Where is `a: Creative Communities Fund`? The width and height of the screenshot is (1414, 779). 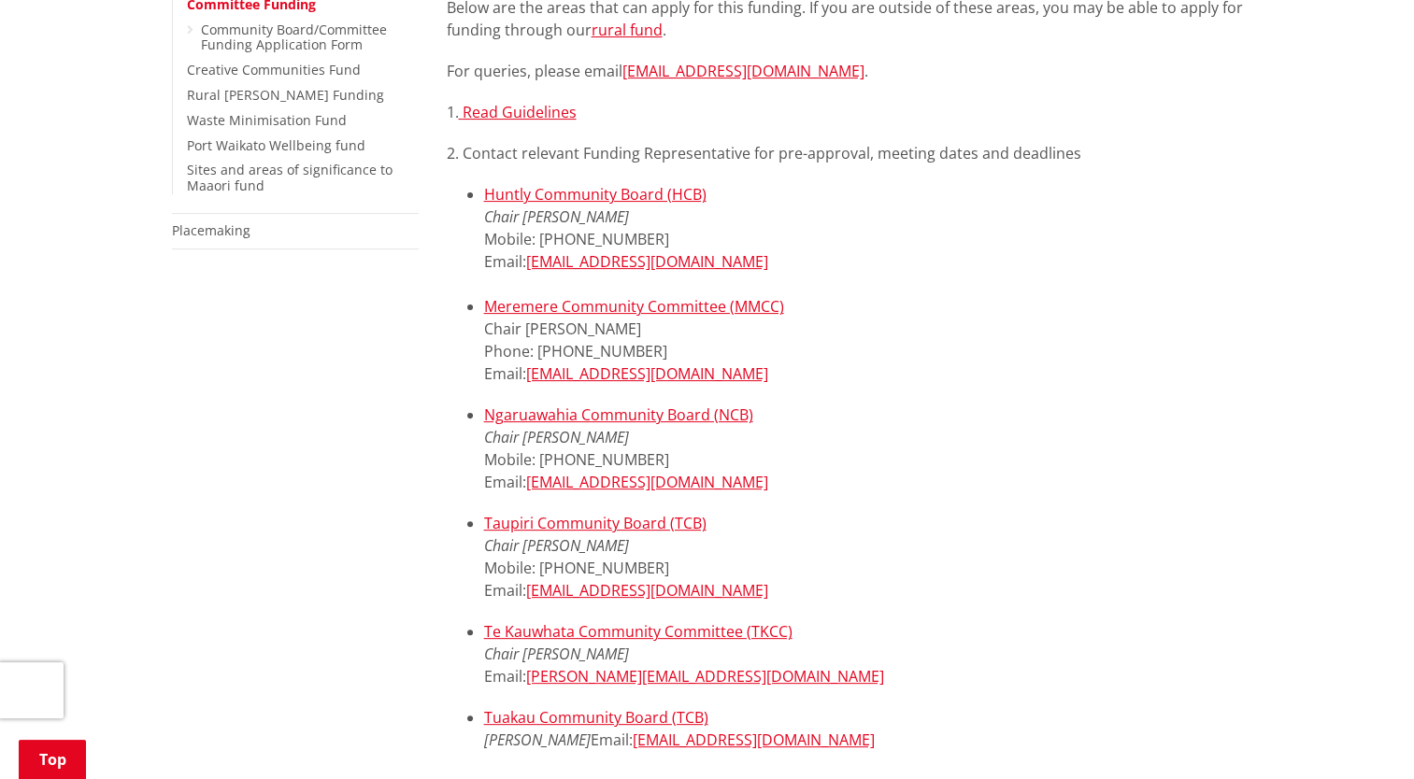 a: Creative Communities Fund is located at coordinates (274, 69).